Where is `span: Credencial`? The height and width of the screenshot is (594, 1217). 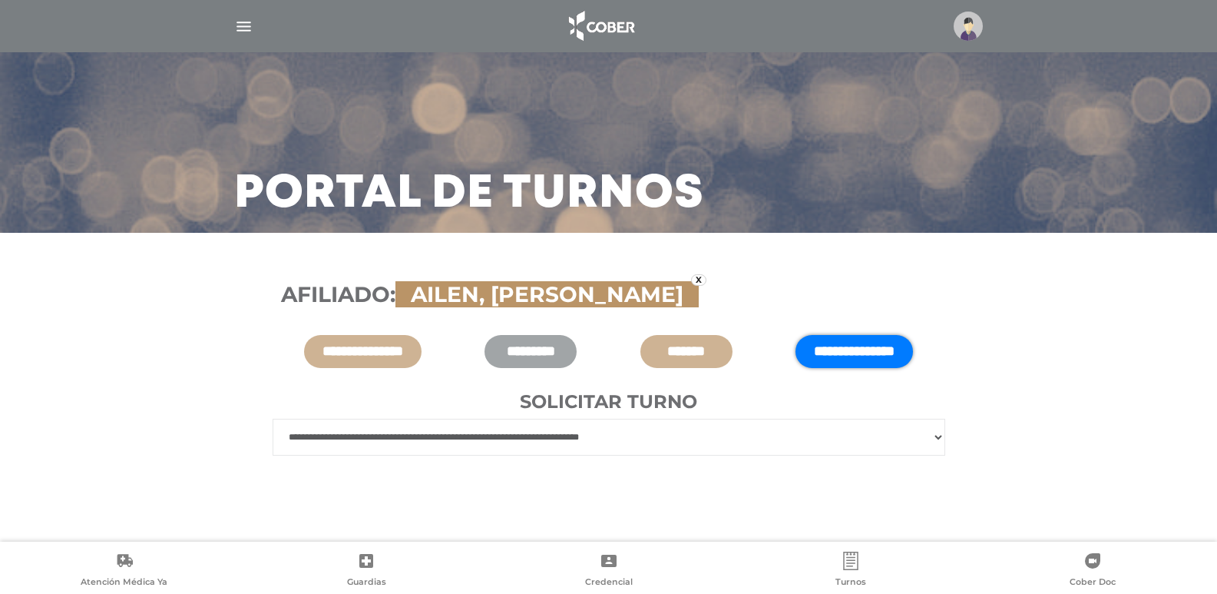
span: Credencial is located at coordinates (609, 583).